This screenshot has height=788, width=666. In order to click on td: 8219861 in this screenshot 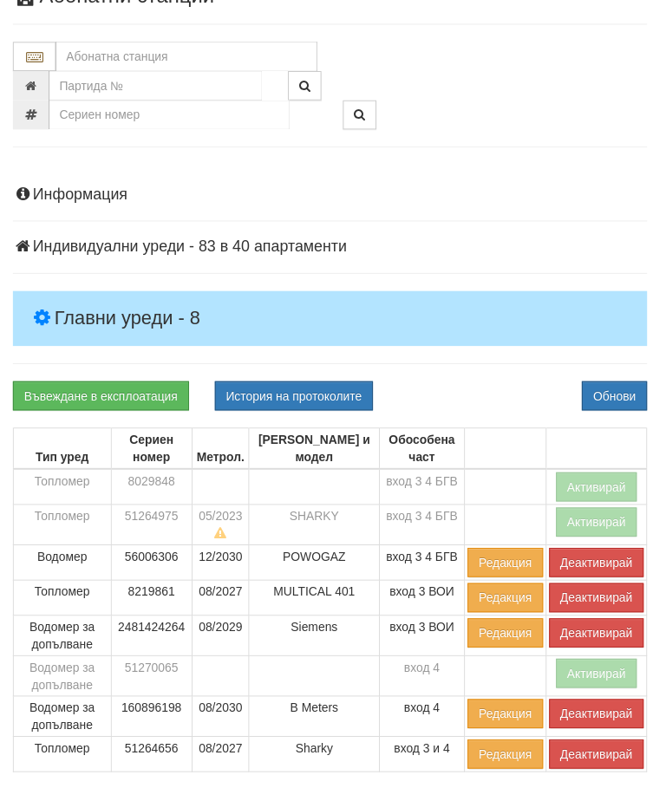, I will do `click(153, 603)`.